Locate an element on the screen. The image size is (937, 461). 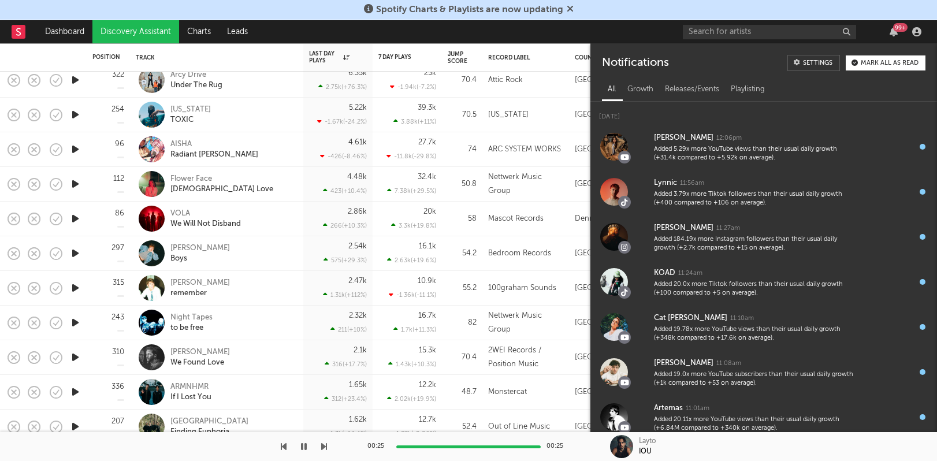
a: KOAD11:24amAdded 20.0x more Tiktok followers than their usual daily growth (+100 compared to +5 o... is located at coordinates (763, 282).